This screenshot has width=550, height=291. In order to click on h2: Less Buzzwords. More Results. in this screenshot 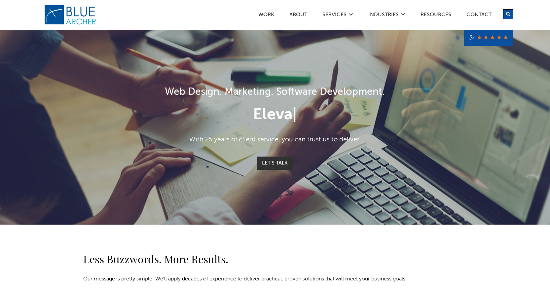, I will do `click(255, 259)`.